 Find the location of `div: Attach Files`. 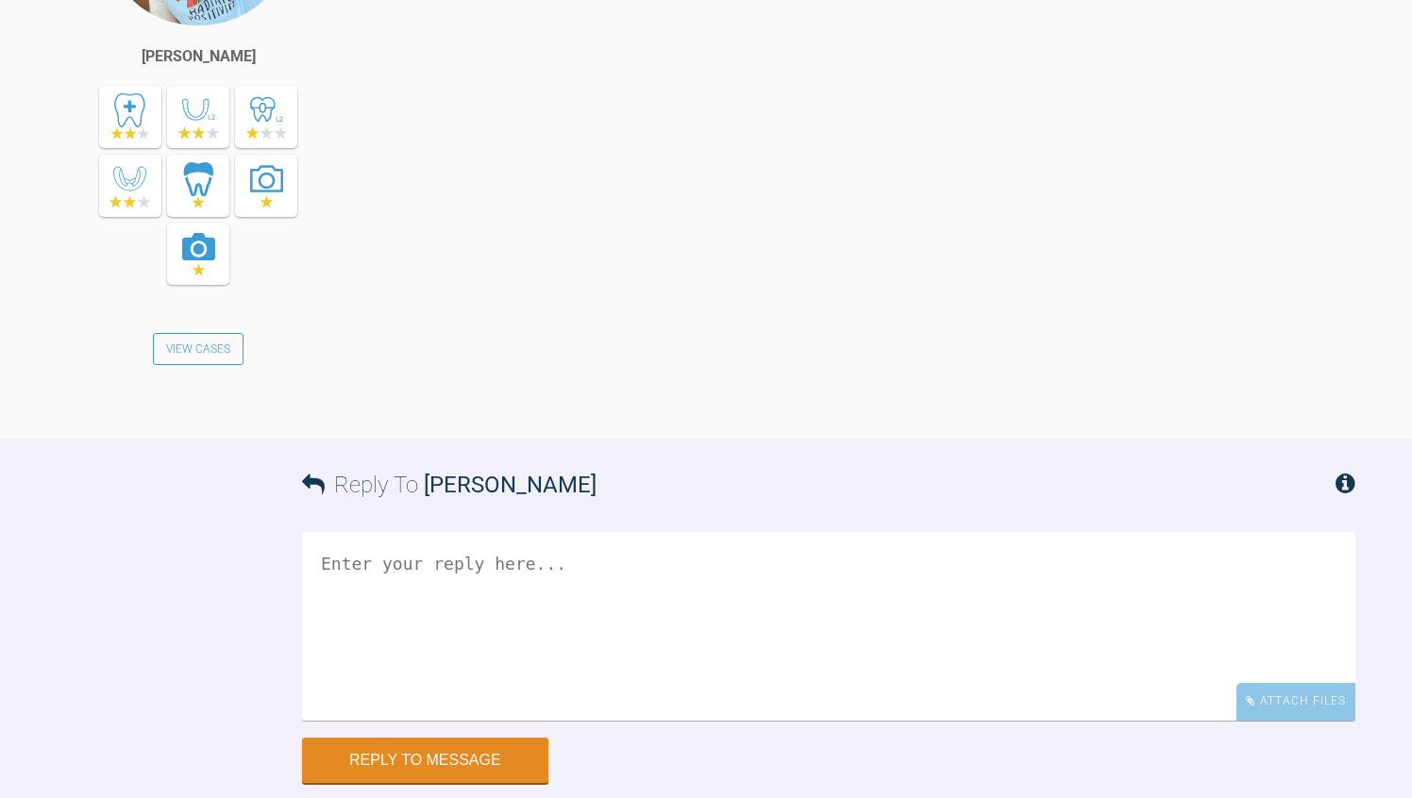

div: Attach Files is located at coordinates (1296, 701).